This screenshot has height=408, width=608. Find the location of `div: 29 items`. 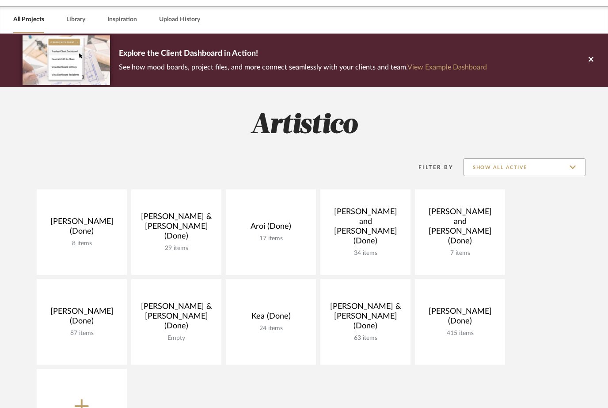

div: 29 items is located at coordinates (176, 248).